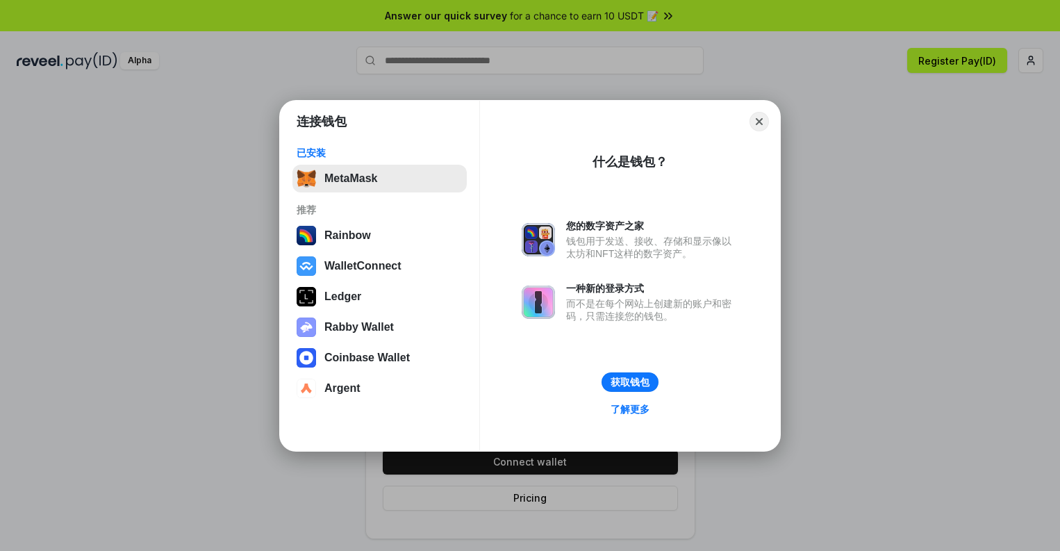 The image size is (1060, 551). I want to click on img: svg+xml,%3Csvg%20fill%3D%22none%22%20height%3D%2233%22%20viewBox%3D%220%200%2035%2033%22%20width%..., so click(306, 178).